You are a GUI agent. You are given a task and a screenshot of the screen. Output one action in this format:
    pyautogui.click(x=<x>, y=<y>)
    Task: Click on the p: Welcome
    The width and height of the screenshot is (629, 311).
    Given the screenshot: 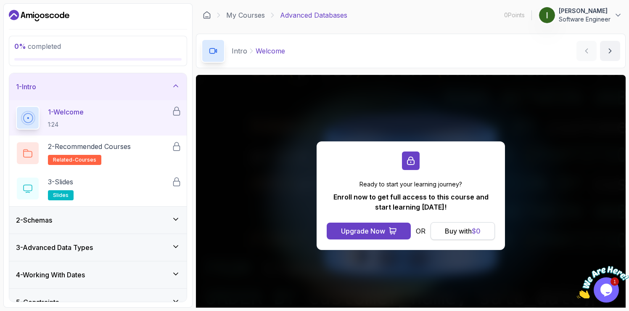 What is the action you would take?
    pyautogui.click(x=270, y=51)
    